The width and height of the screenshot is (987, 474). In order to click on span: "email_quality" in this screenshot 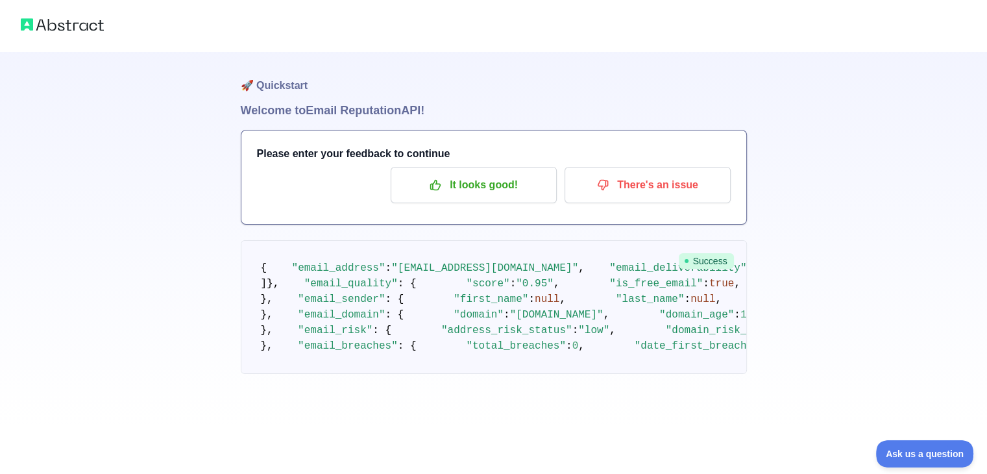, I will do `click(351, 284)`.